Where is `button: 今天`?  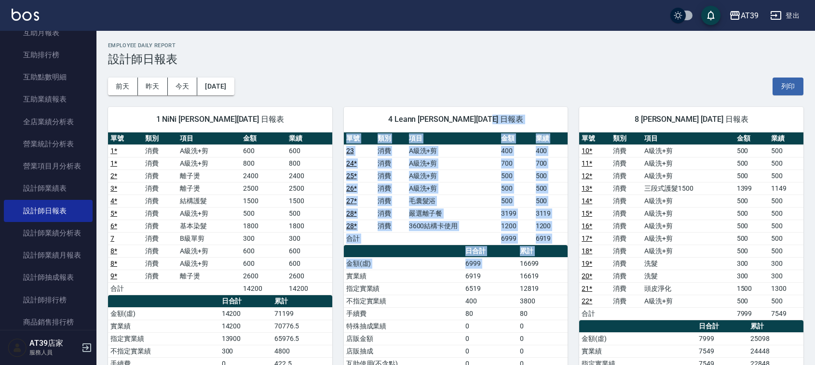
button: 今天 is located at coordinates (183, 86).